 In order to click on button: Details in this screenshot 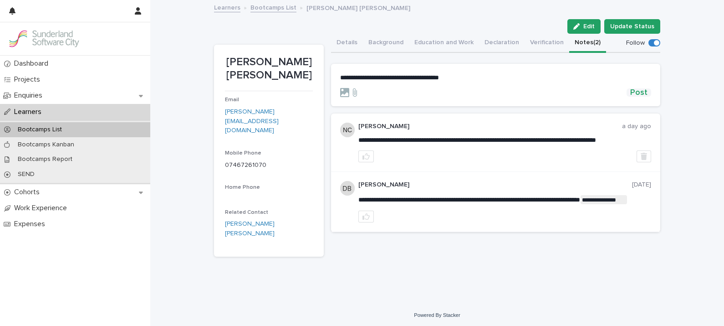, I will do `click(347, 43)`.